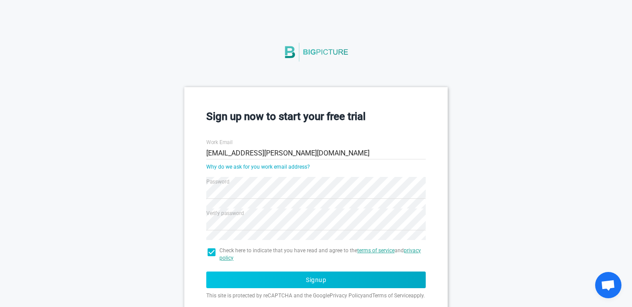 The height and width of the screenshot is (307, 632). I want to click on img: BigPicture, so click(316, 52).